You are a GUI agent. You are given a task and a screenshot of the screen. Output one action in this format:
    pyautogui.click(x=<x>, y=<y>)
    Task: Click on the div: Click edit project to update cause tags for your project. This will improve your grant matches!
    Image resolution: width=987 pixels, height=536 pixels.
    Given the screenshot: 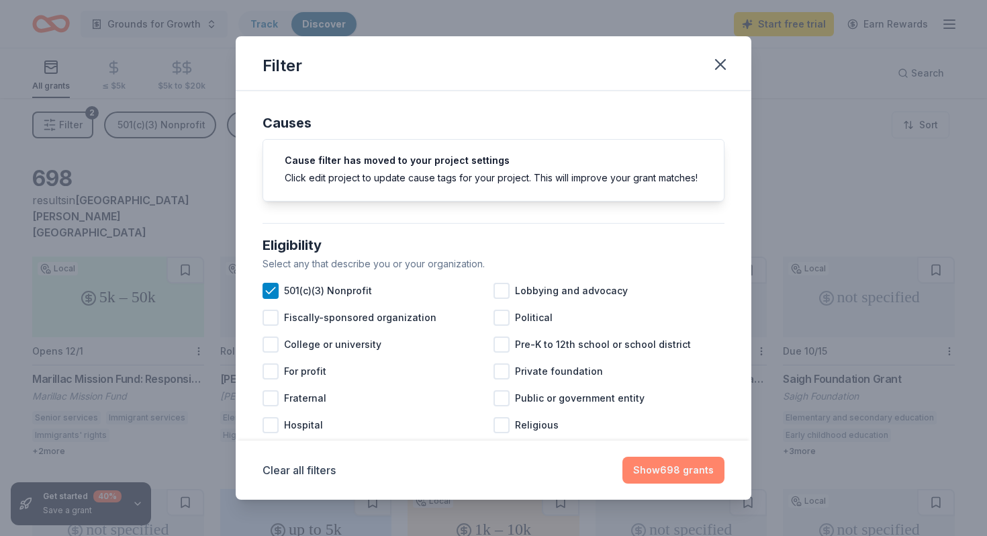 What is the action you would take?
    pyautogui.click(x=493, y=177)
    